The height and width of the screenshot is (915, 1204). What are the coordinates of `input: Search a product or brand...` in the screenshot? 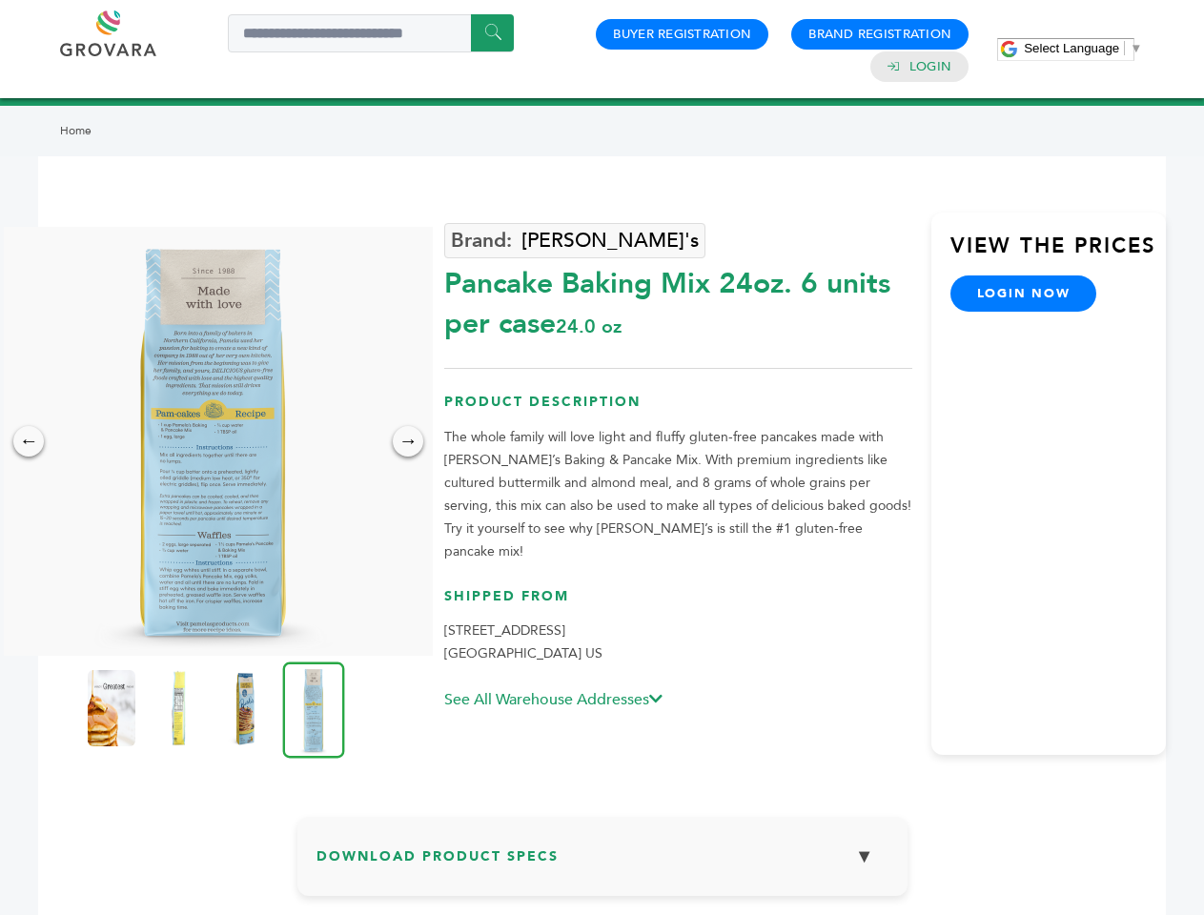 It's located at (371, 33).